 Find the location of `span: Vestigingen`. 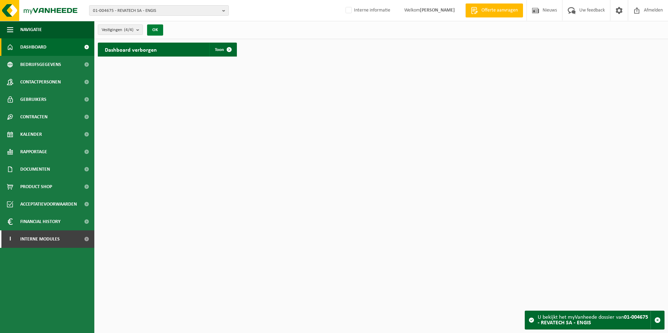

span: Vestigingen is located at coordinates (117, 30).